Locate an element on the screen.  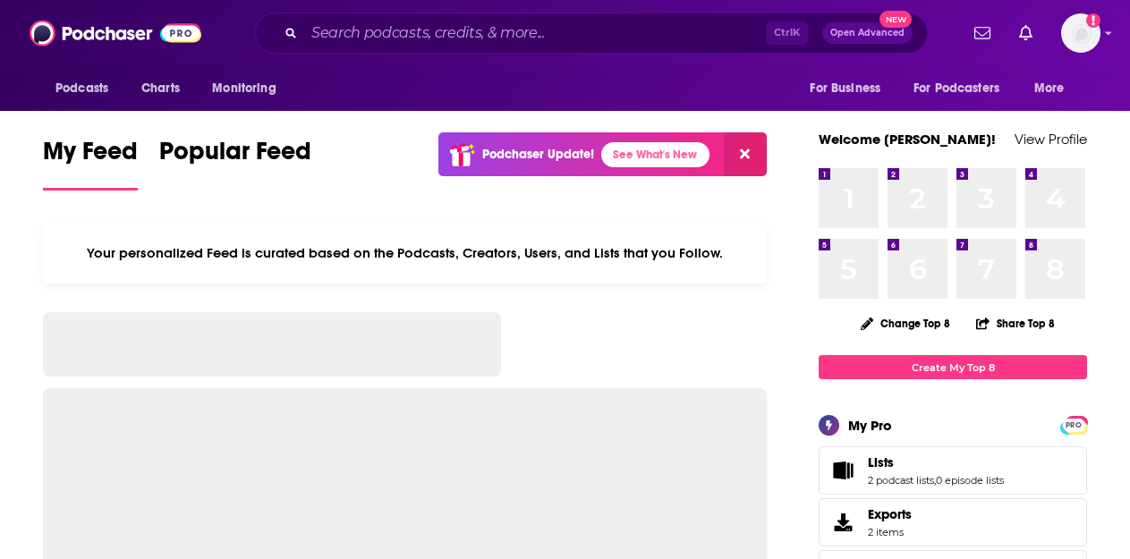
div: My Pro is located at coordinates (870, 425).